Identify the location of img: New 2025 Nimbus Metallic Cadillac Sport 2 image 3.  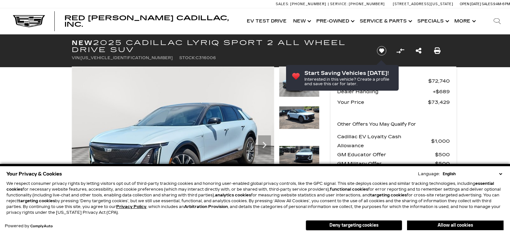
(299, 157).